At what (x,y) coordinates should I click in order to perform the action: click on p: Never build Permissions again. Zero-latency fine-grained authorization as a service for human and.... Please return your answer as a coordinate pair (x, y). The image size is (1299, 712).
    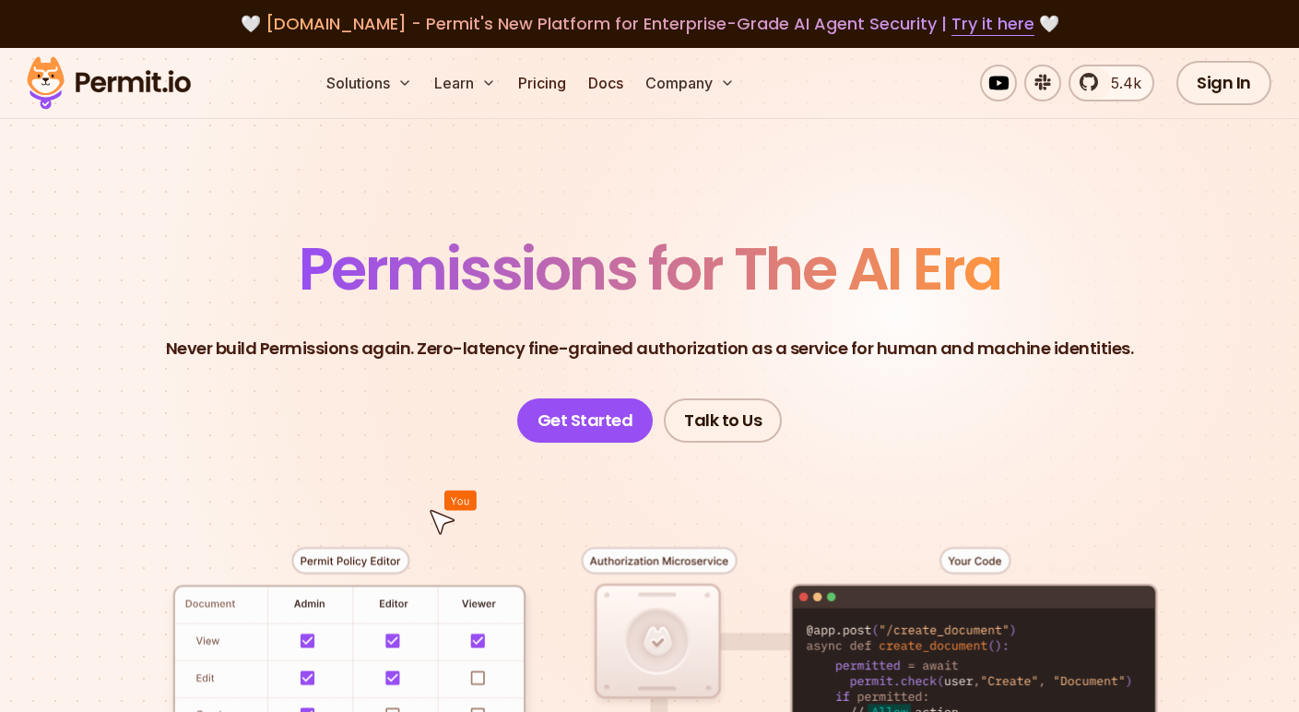
    Looking at the image, I should click on (650, 348).